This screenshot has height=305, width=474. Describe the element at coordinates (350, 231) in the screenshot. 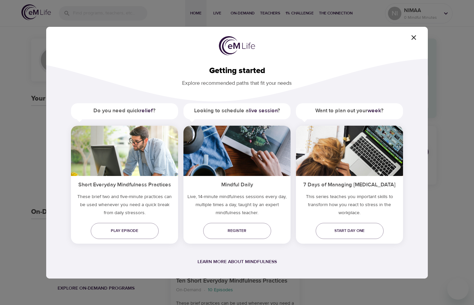

I see `a: Start day one` at that location.